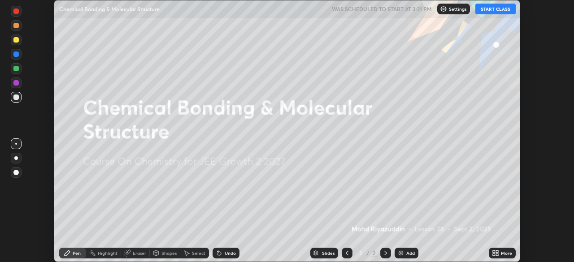 The height and width of the screenshot is (262, 574). I want to click on button: START CLASS, so click(496, 9).